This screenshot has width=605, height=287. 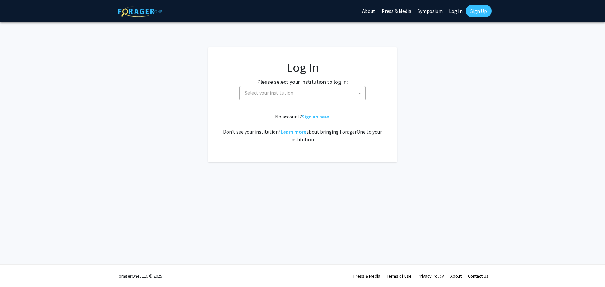 I want to click on a: Learn more about bringing ForagerOne to your institution, so click(x=294, y=132).